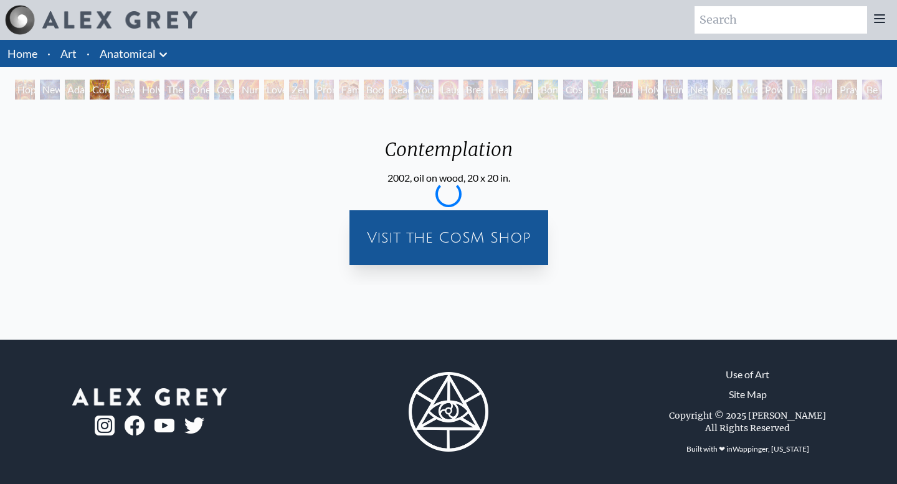  I want to click on div: Breathing, so click(473, 90).